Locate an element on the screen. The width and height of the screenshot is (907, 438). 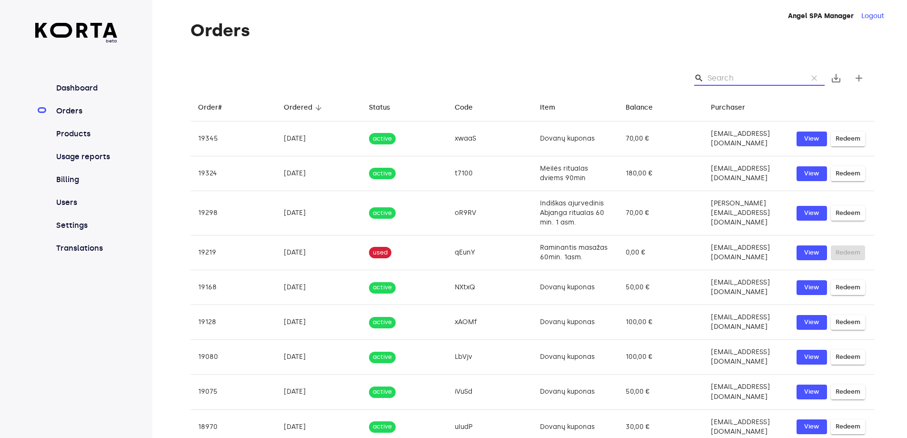
span: used is located at coordinates (380, 252).